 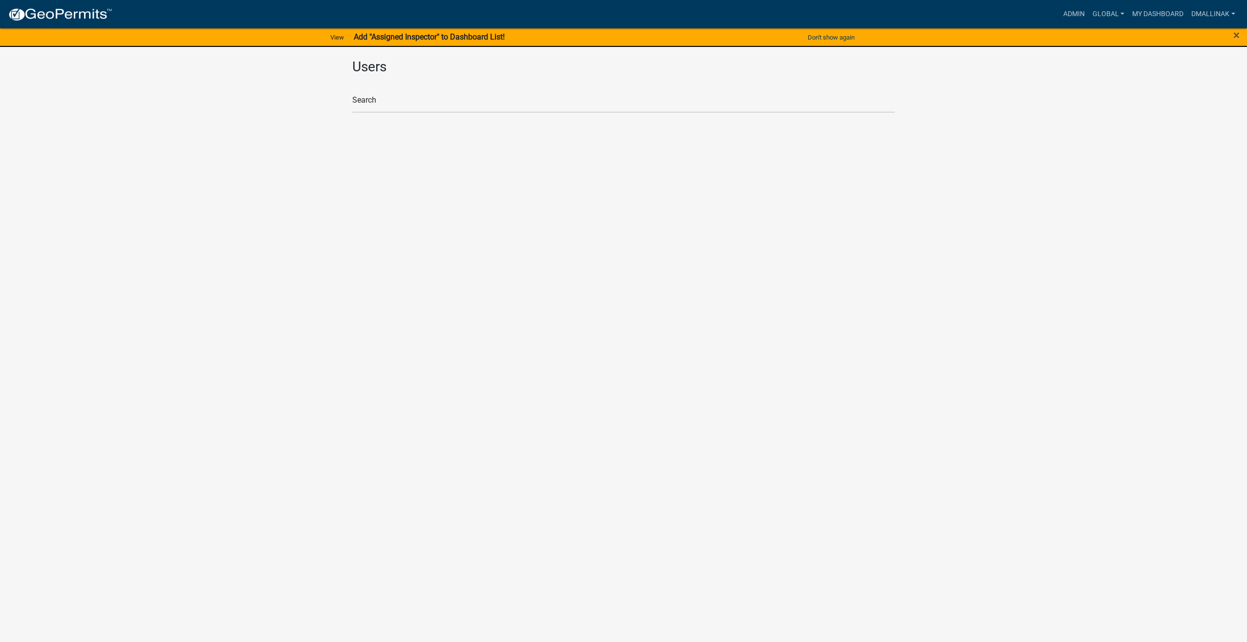 I want to click on button: Close, so click(x=1236, y=35).